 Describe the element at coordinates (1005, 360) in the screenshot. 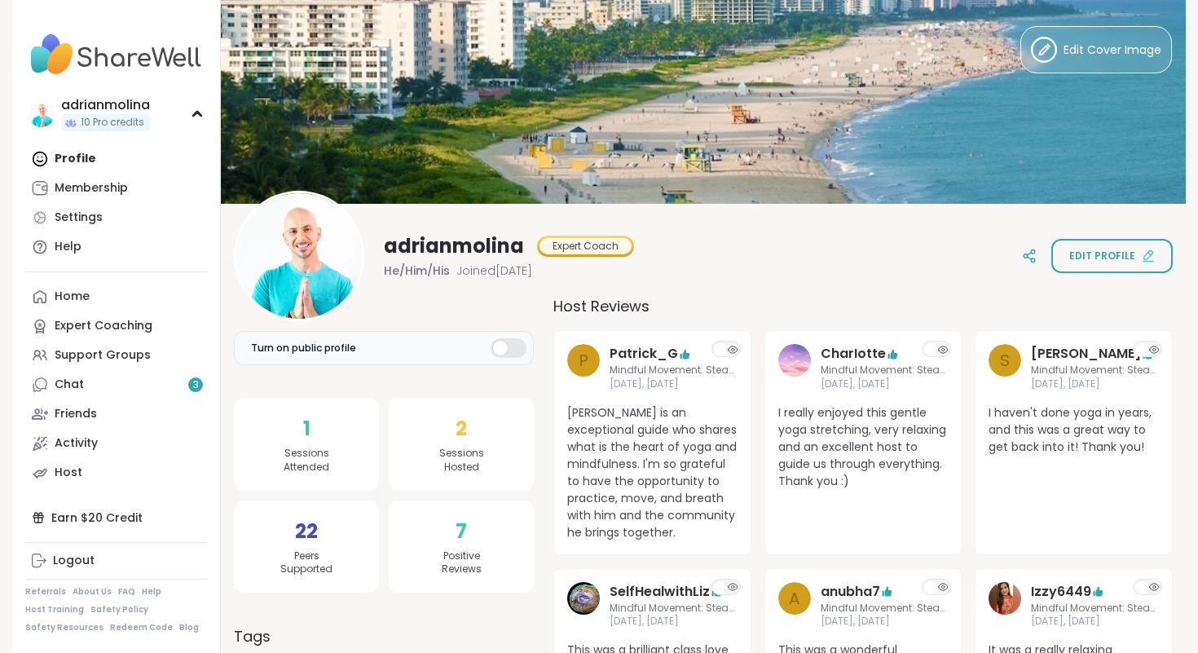

I see `span: S` at that location.